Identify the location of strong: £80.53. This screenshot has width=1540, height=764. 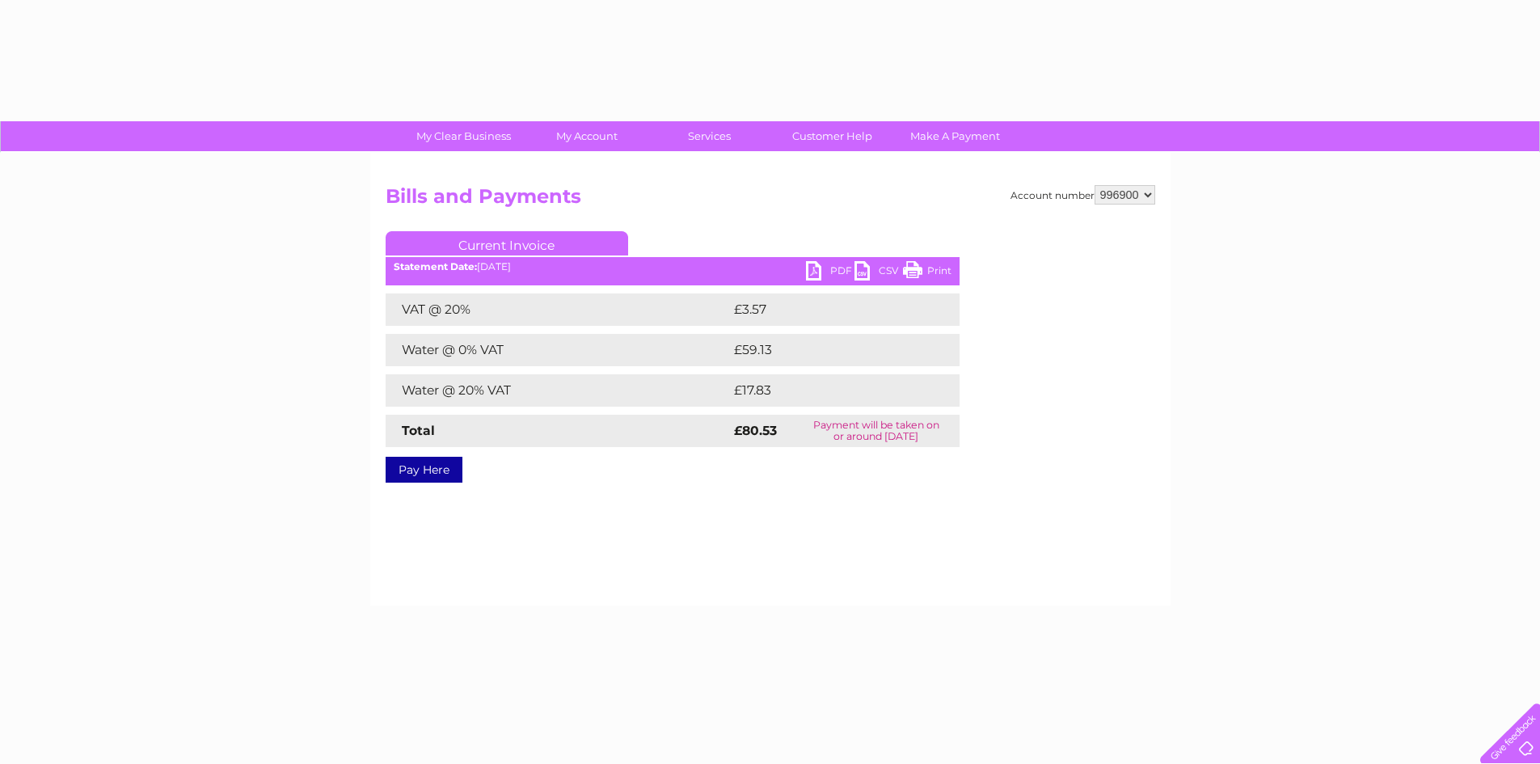
(755, 430).